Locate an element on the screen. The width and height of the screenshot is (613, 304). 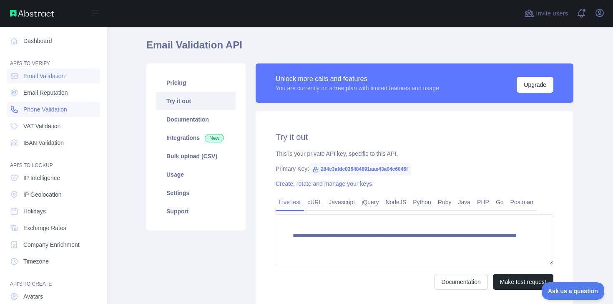
a: Exchange Rates is located at coordinates (53, 228).